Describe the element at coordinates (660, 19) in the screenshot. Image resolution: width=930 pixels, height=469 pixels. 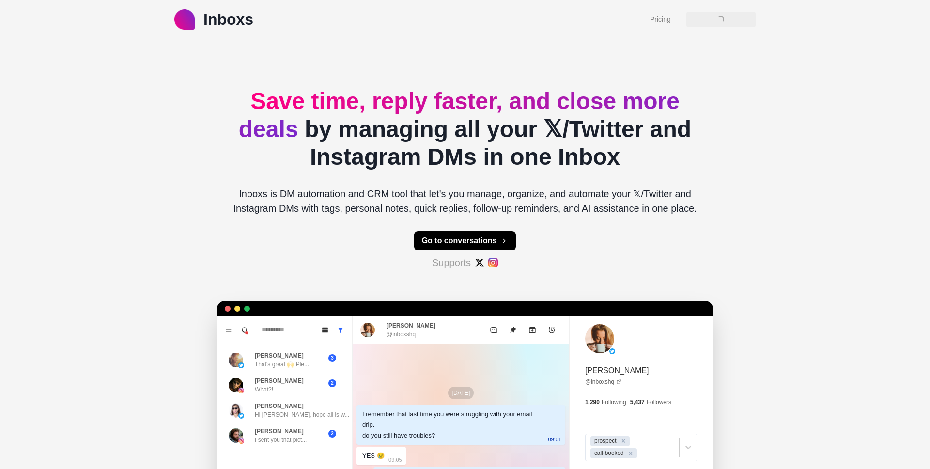
I see `a: Pricing` at that location.